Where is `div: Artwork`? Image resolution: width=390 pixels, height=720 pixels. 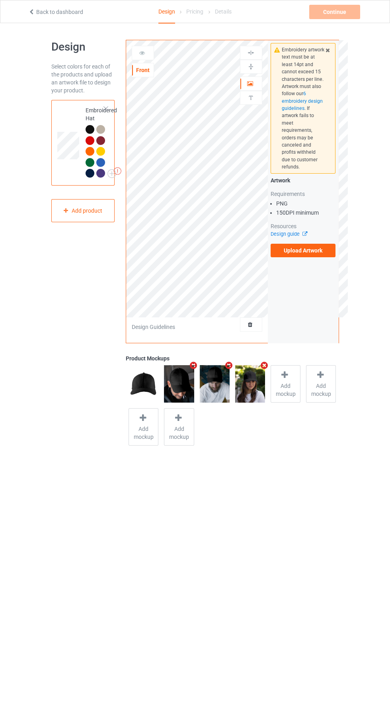
div: Artwork is located at coordinates (304, 180).